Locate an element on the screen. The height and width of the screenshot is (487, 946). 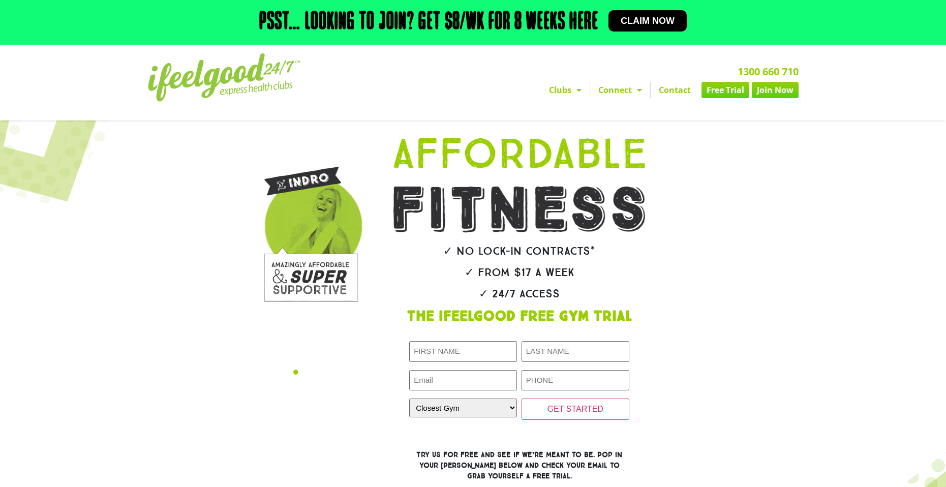
input: FIRST NAME is located at coordinates (463, 351).